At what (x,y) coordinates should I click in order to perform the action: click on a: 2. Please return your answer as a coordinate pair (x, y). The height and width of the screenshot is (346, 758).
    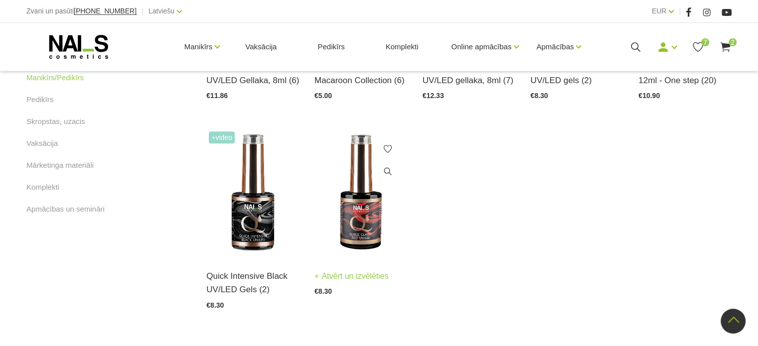
    Looking at the image, I should click on (725, 47).